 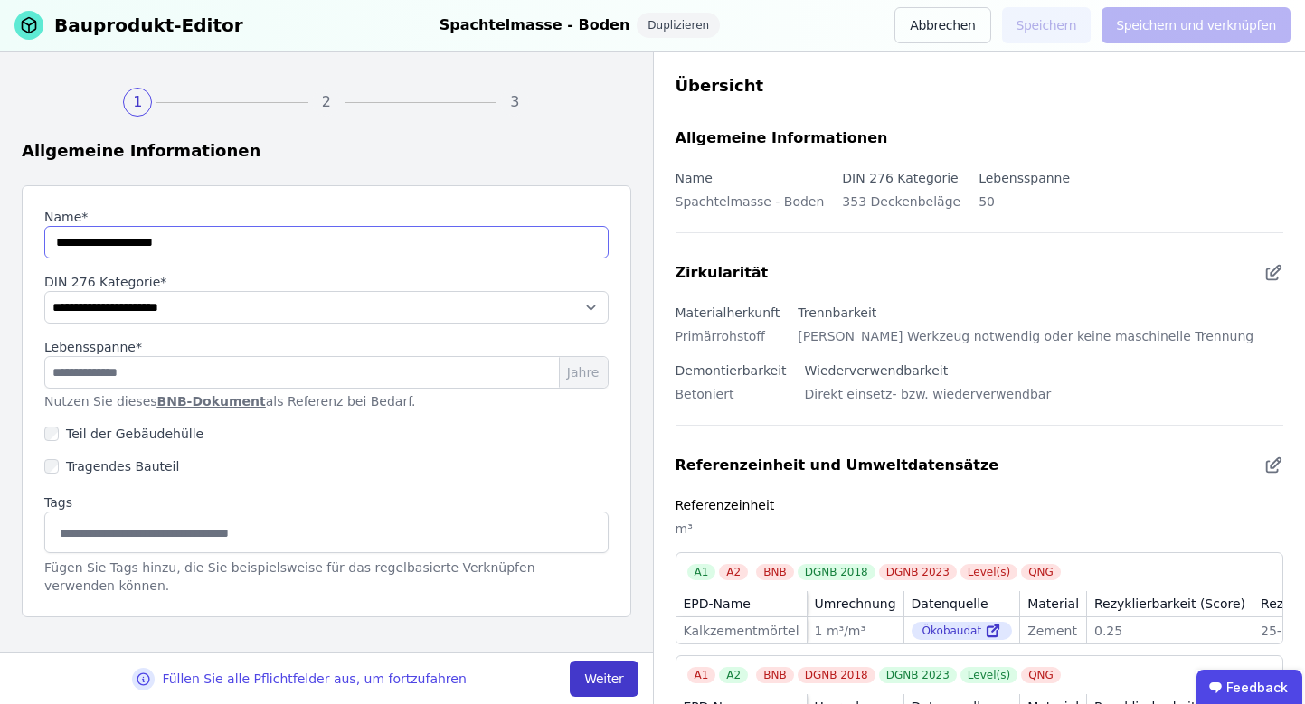 What do you see at coordinates (118, 467) in the screenshot?
I see `label: Tragendes Bauteil` at bounding box center [118, 467].